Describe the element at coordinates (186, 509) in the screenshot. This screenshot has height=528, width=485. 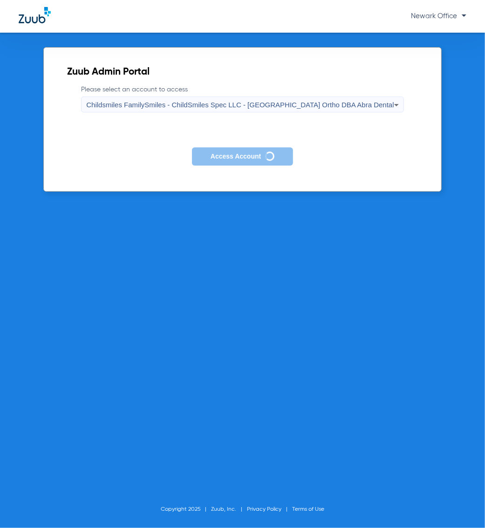
I see `li: Copyright 2025` at that location.